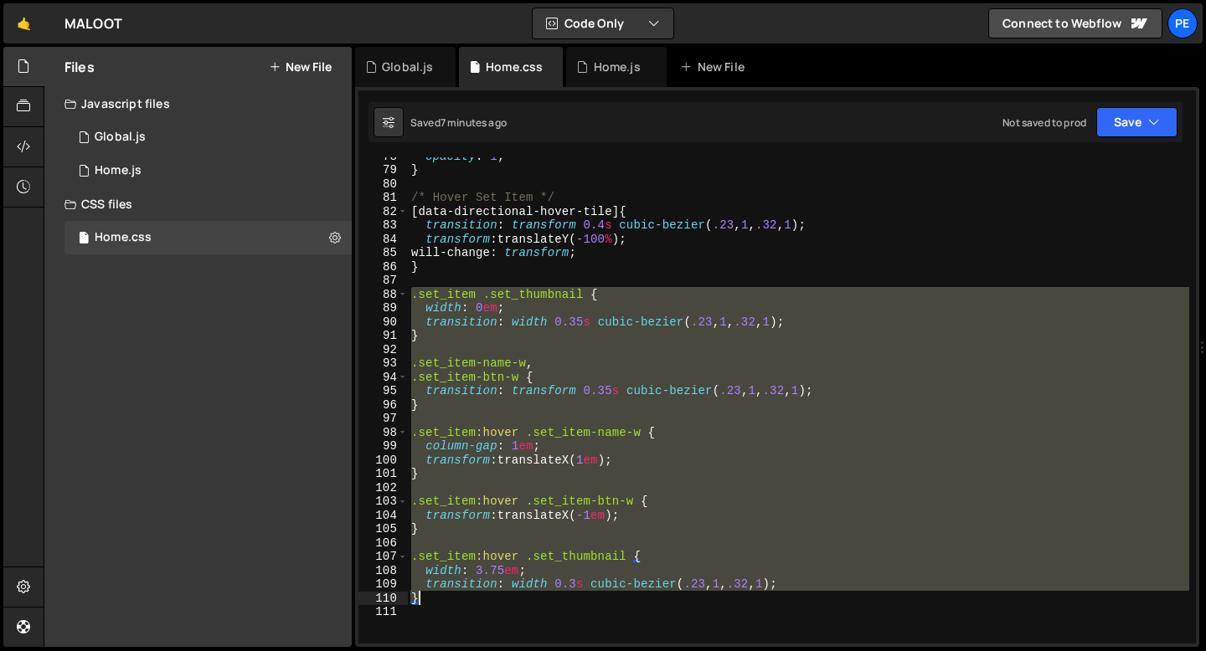 This screenshot has width=1206, height=651. I want to click on div: 84, so click(383, 239).